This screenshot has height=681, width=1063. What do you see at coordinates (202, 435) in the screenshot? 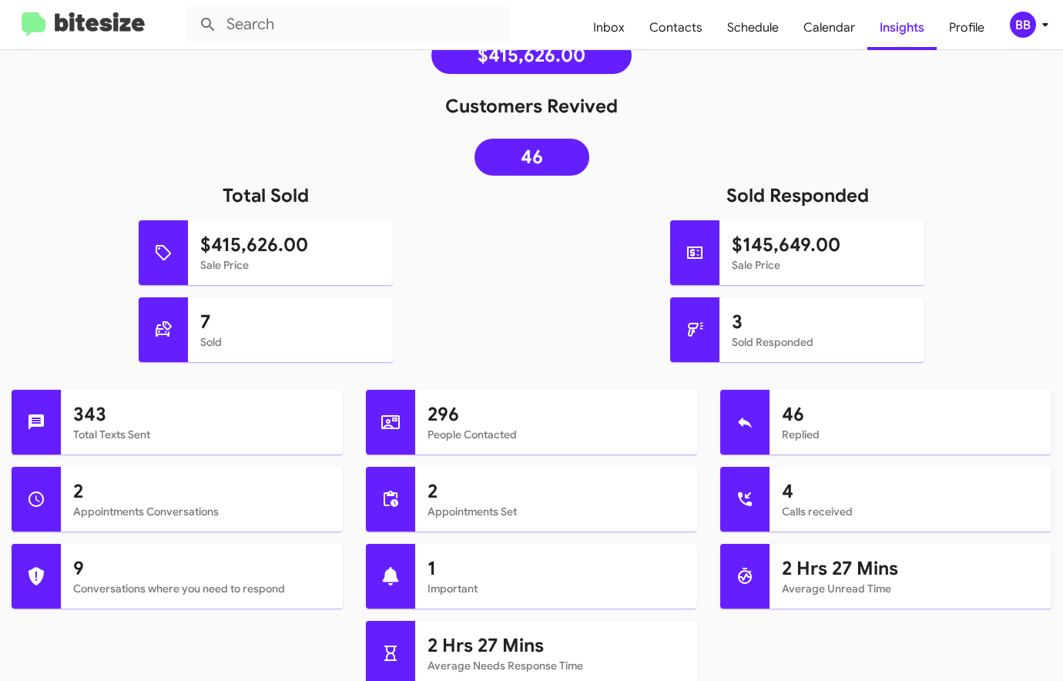
I see `mat-card-subtitle: Total Texts Sent` at bounding box center [202, 435].